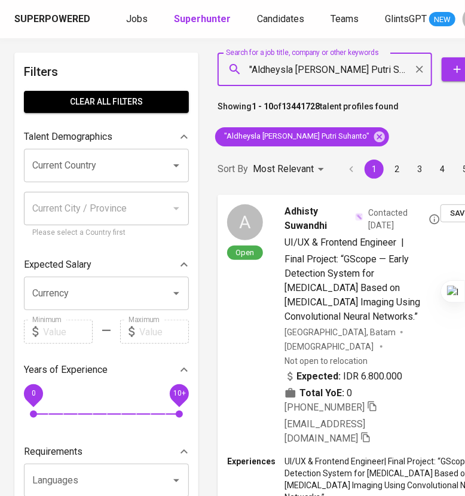 This screenshot has width=465, height=496. What do you see at coordinates (106, 102) in the screenshot?
I see `button: Clear All filters` at bounding box center [106, 102].